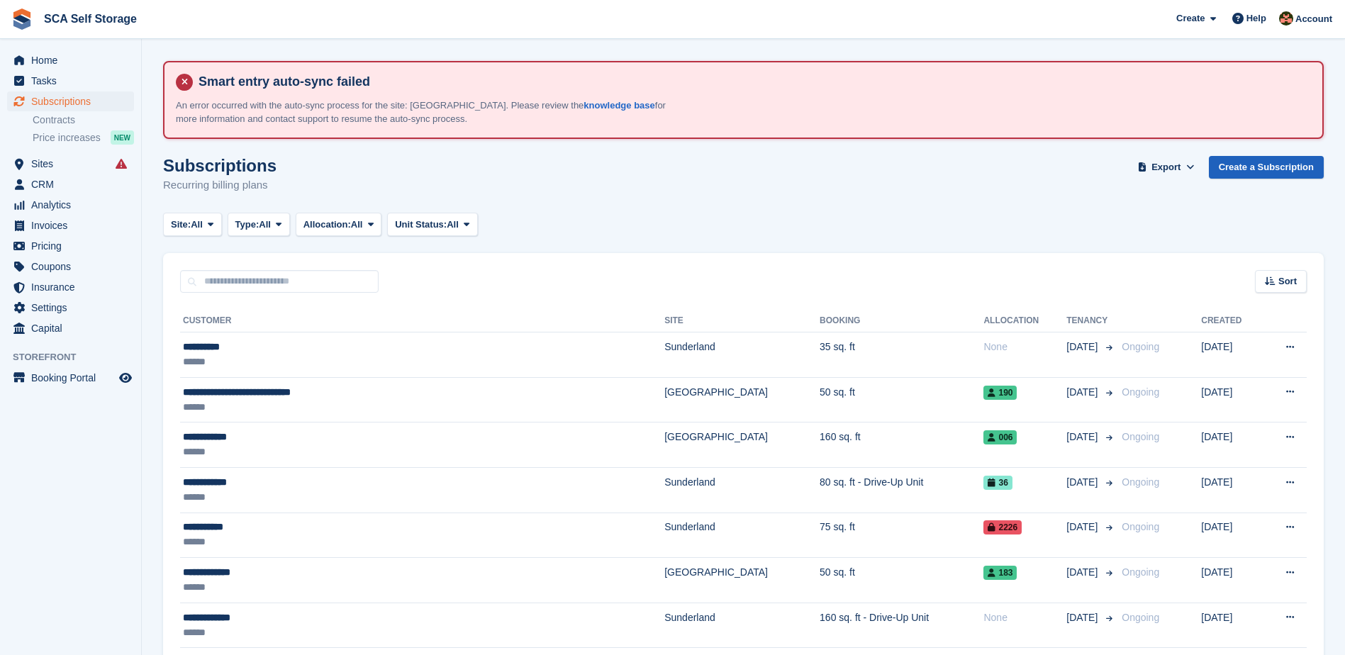 The image size is (1345, 655). I want to click on div: NEW, so click(122, 138).